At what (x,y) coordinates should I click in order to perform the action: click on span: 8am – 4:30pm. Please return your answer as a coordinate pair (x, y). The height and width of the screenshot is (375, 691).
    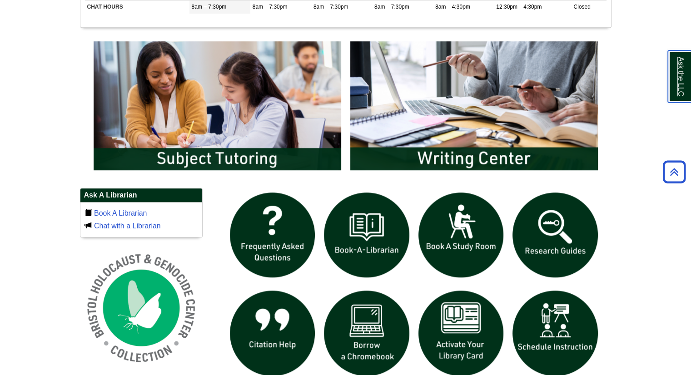
    Looking at the image, I should click on (453, 7).